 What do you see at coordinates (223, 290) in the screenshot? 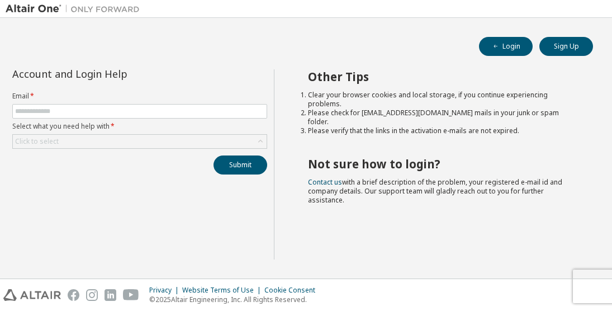
I see `div: Website Terms of Use` at bounding box center [223, 290].